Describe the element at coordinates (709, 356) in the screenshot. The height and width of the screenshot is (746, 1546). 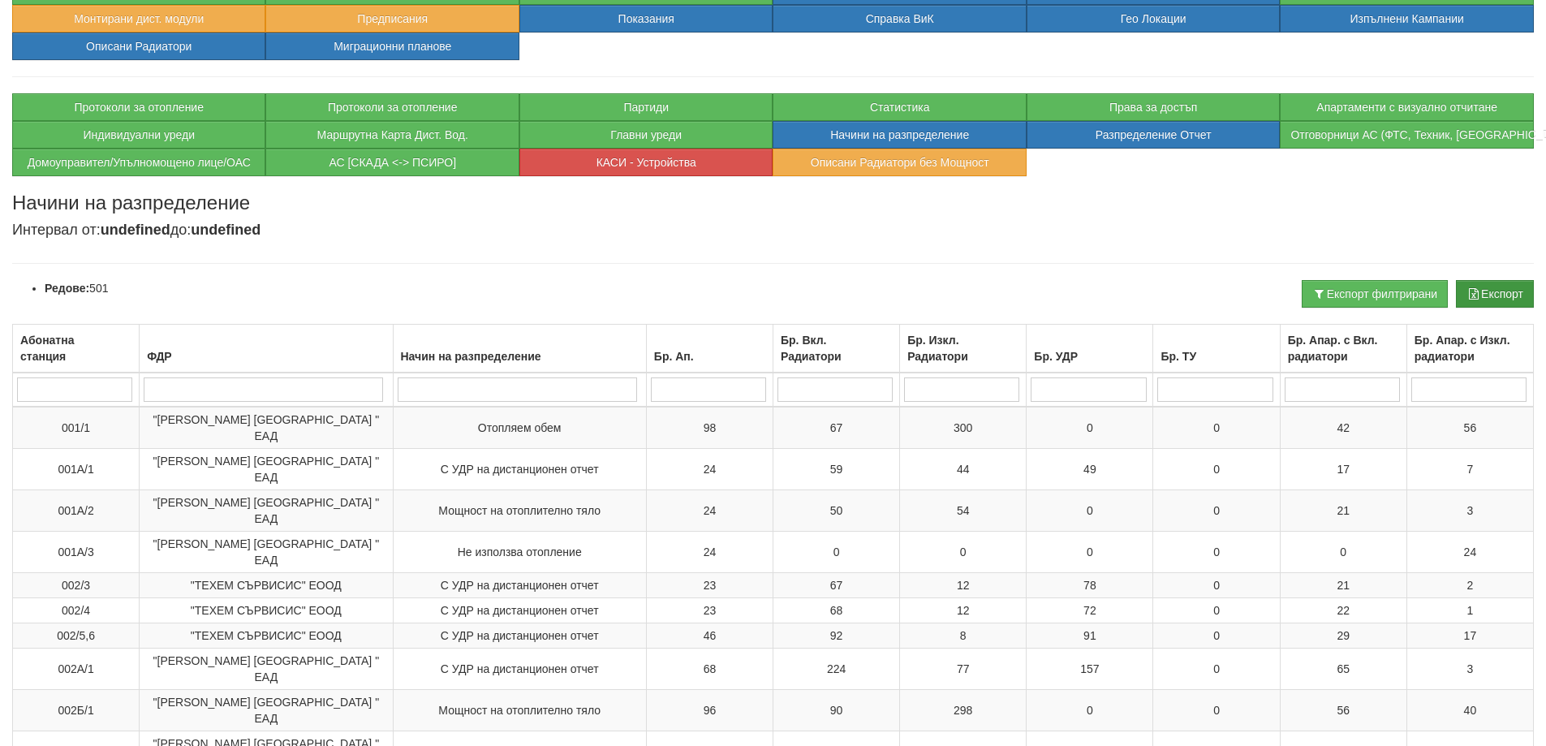
I see `div: Бр. Ап.` at that location.